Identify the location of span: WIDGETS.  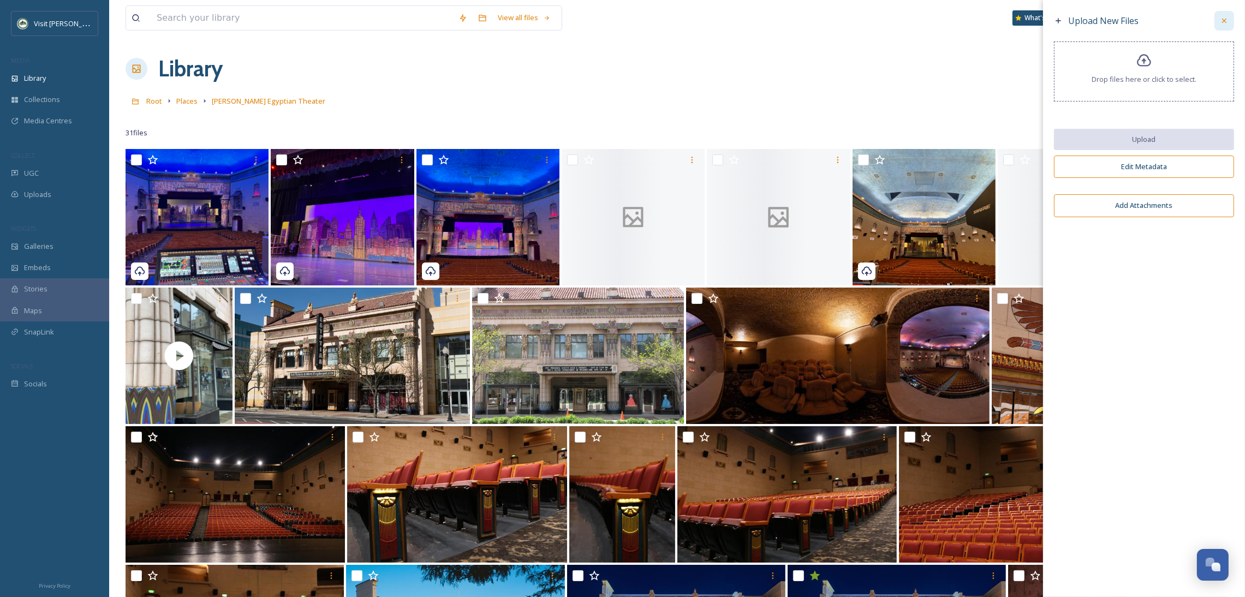
(23, 228).